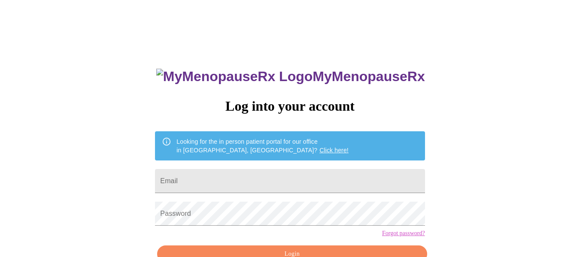 The image size is (580, 257). Describe the element at coordinates (291, 76) in the screenshot. I see `h3: MyMenopauseRx` at that location.